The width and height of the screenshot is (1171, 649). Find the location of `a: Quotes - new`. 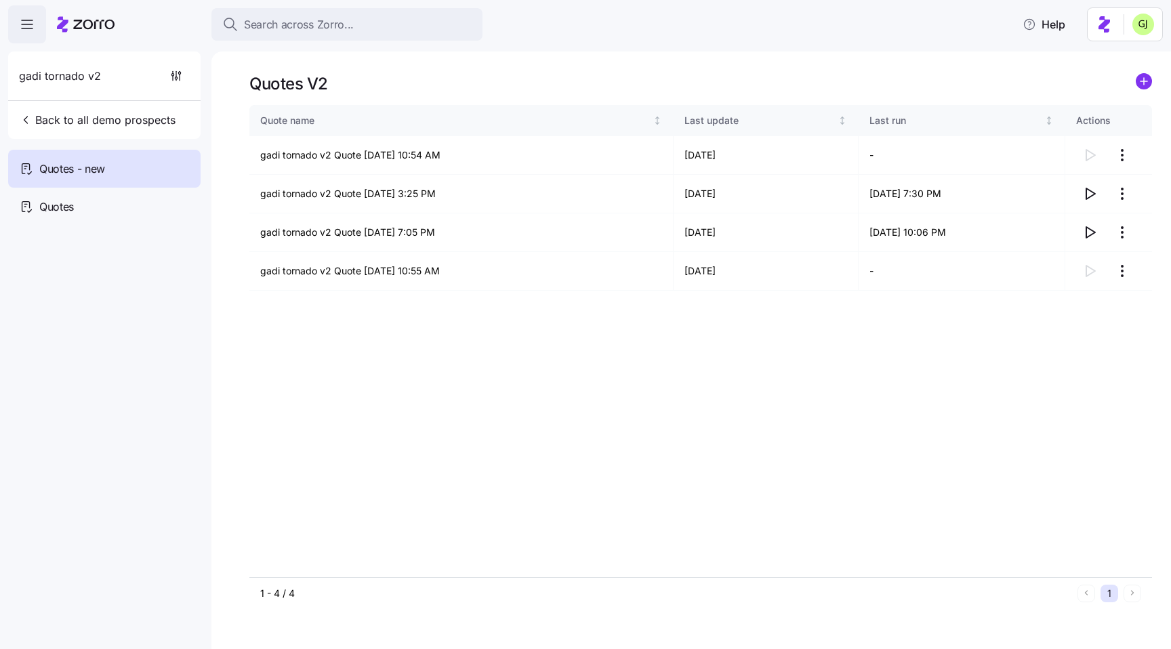

a: Quotes - new is located at coordinates (104, 169).